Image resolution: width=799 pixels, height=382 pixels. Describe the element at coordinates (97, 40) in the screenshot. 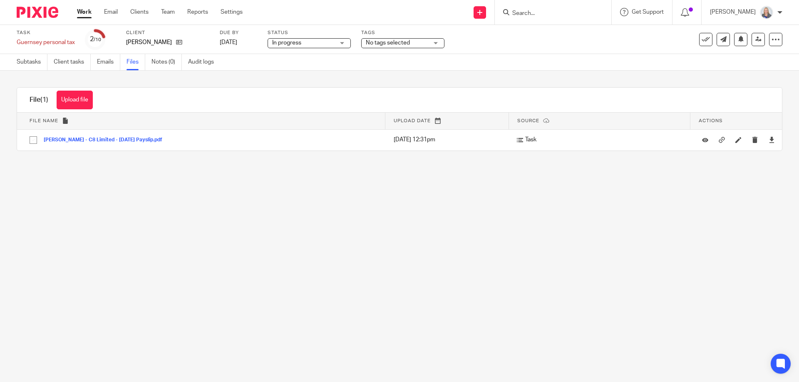

I see `small: /10` at that location.